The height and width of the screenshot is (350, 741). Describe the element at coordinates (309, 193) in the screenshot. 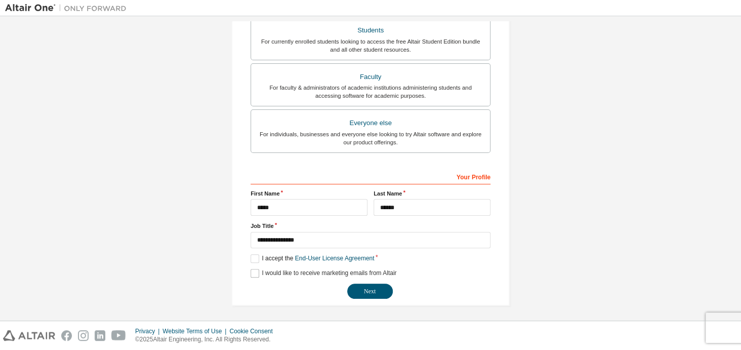

I see `label: First Name` at that location.